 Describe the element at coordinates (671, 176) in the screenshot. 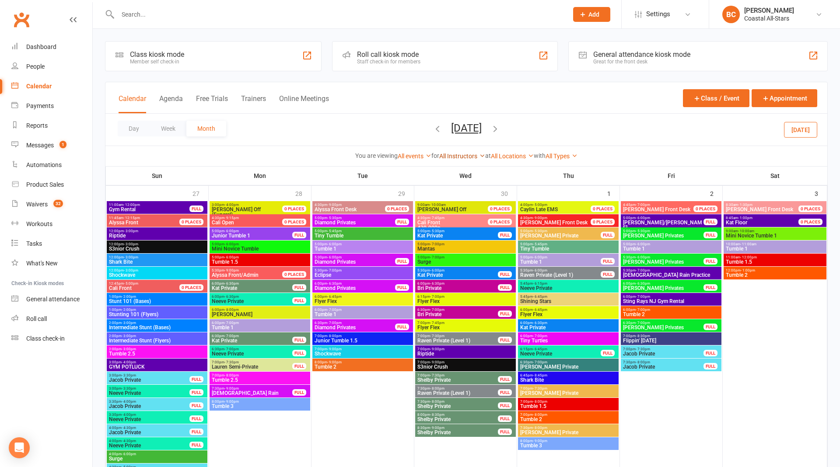

I see `th: Fri` at that location.